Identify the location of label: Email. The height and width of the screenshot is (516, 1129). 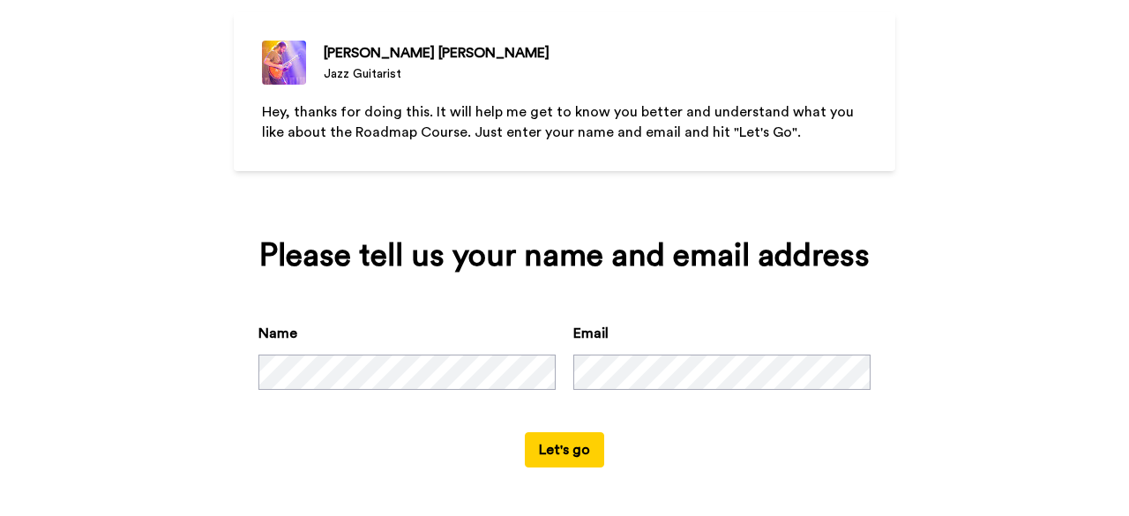
(591, 333).